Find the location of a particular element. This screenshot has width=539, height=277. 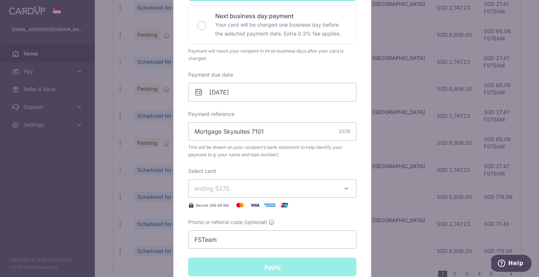

span: Help is located at coordinates (24, 9).